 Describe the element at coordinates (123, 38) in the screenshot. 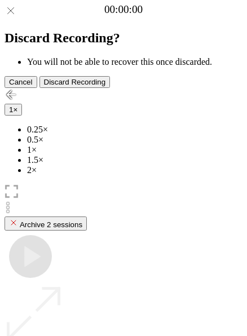

I see `h2: Discard Recording?` at that location.